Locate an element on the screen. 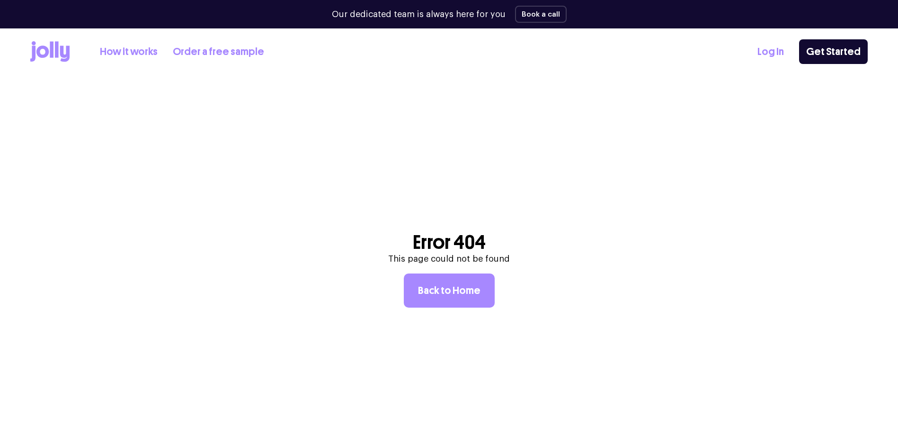 Image resolution: width=898 pixels, height=438 pixels. h1: Error 404 is located at coordinates (449, 242).